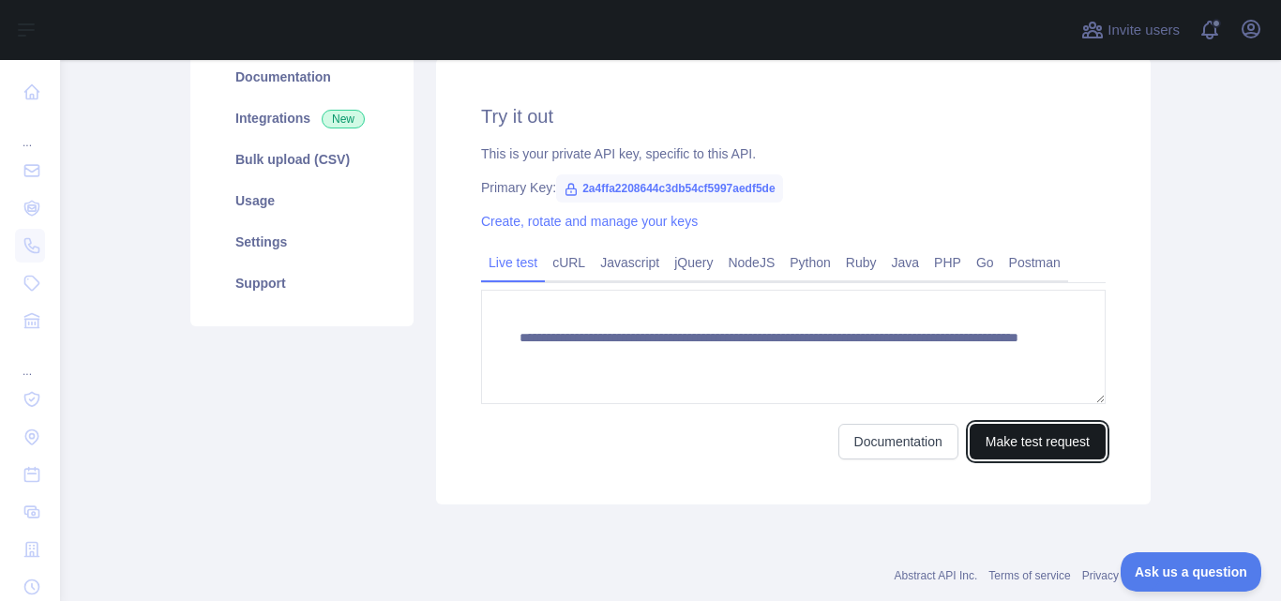  Describe the element at coordinates (693, 263) in the screenshot. I see `a: jQuery` at that location.